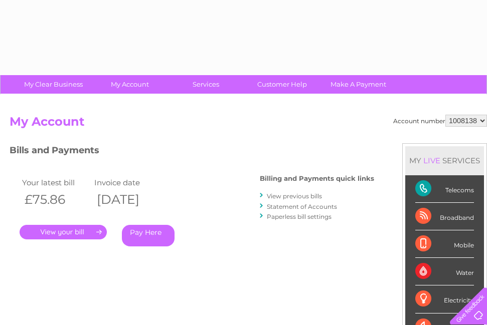 This screenshot has width=487, height=325. What do you see at coordinates (432, 160) in the screenshot?
I see `div: LIVE` at bounding box center [432, 160].